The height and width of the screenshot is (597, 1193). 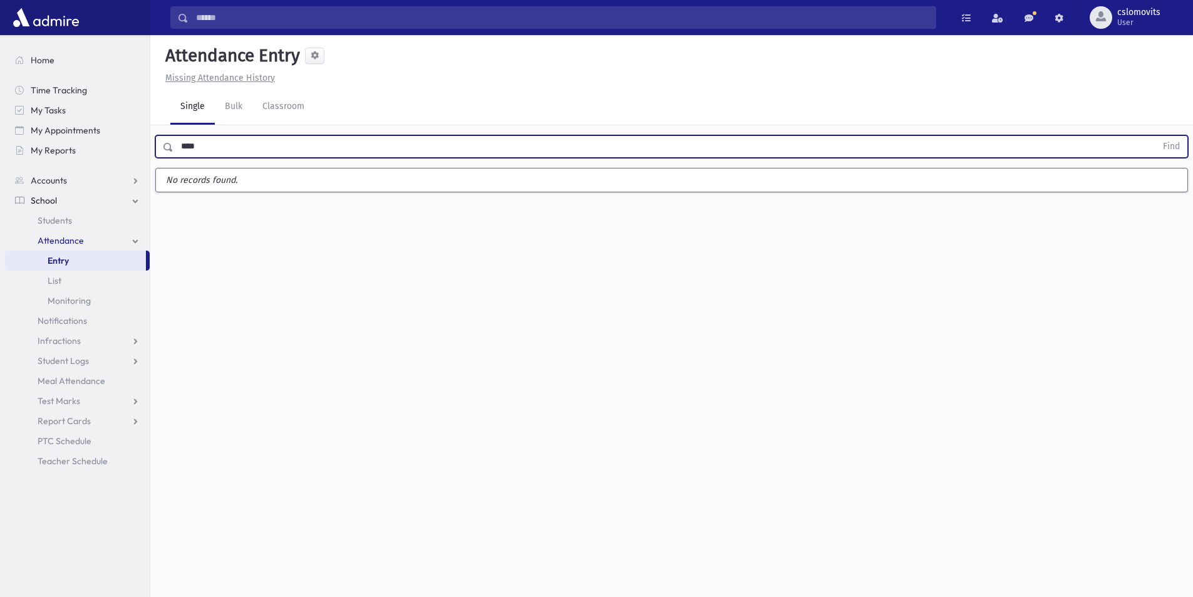 I want to click on input: Search, so click(x=562, y=18).